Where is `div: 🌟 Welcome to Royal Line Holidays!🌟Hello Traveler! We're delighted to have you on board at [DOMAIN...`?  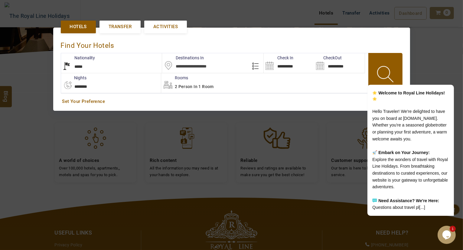 div: 🌟 Welcome to Royal Line Holidays!🌟Hello Traveler! We're delighted to have you on board at [DOMAIN... is located at coordinates (55, 122).